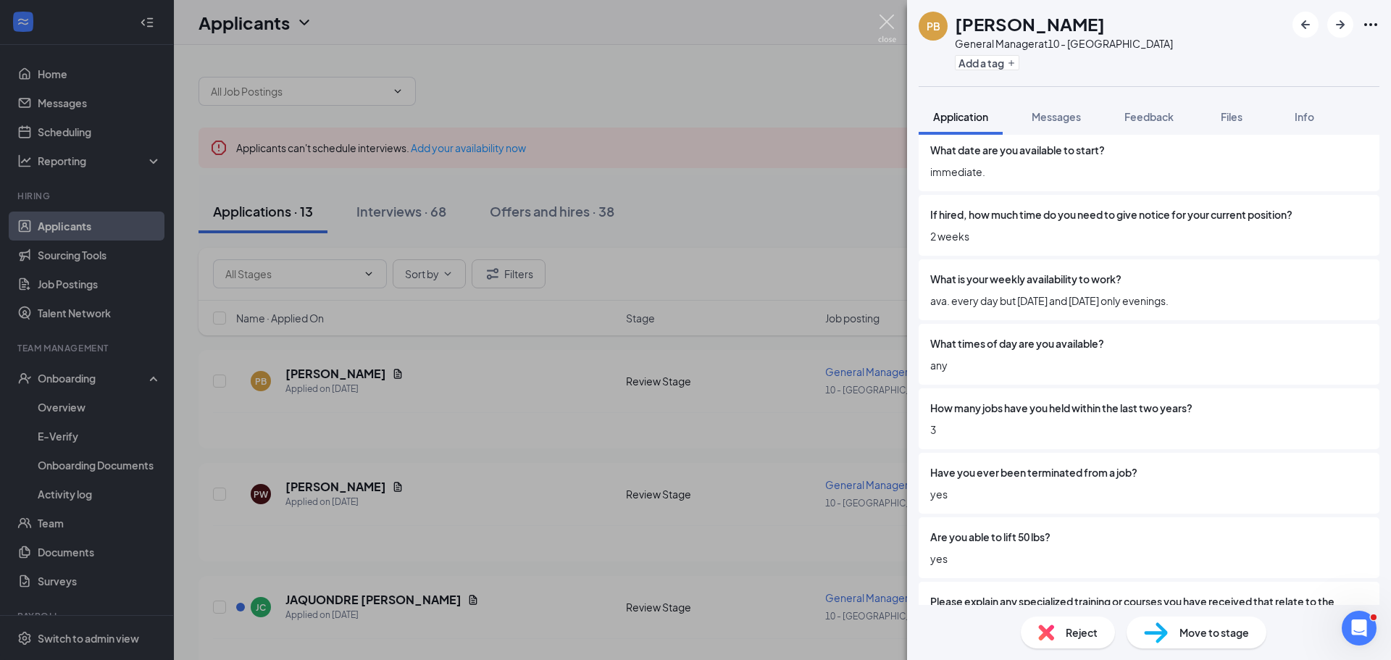 The image size is (1391, 660). Describe the element at coordinates (1214, 632) in the screenshot. I see `span: Move to stage` at that location.